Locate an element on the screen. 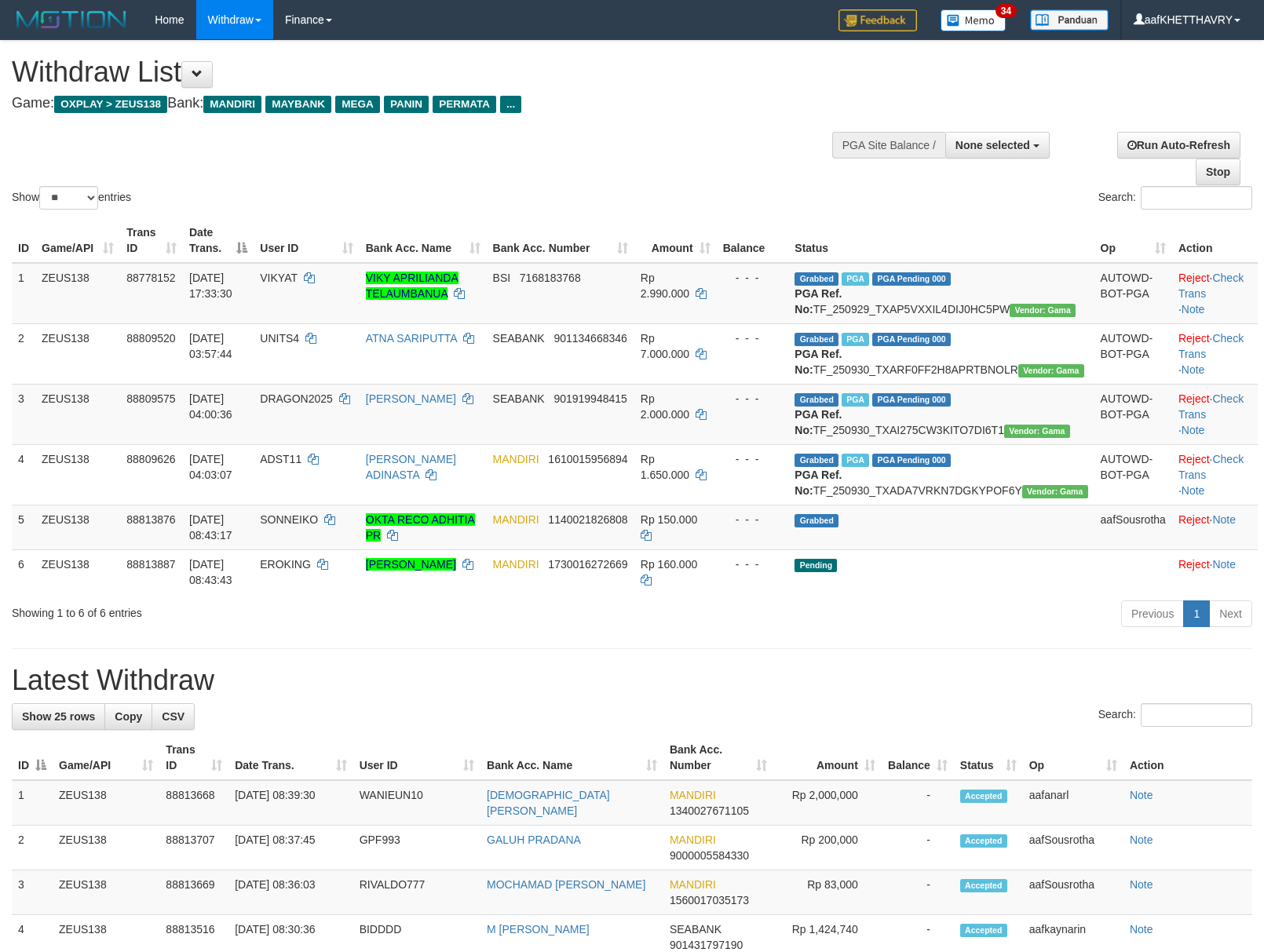  span: PANIN is located at coordinates (406, 105).